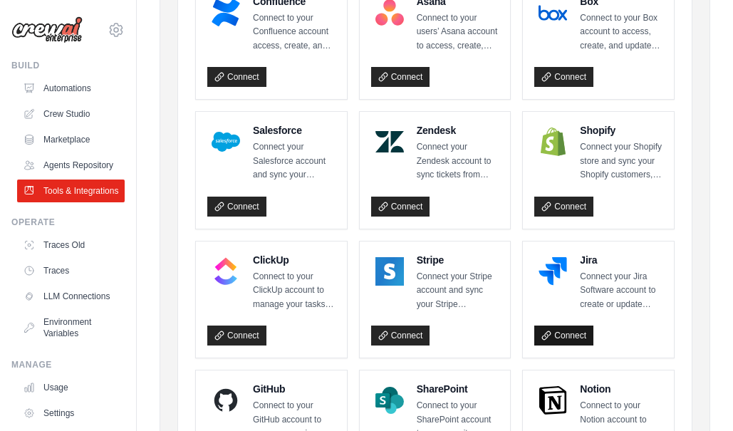  What do you see at coordinates (621, 130) in the screenshot?
I see `h4: Shopify` at bounding box center [621, 130].